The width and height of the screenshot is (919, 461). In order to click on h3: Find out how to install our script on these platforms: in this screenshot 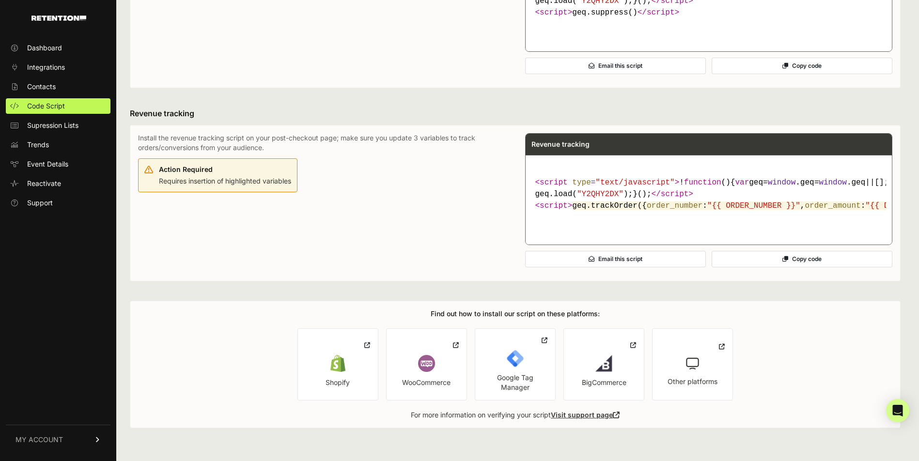, I will do `click(515, 314)`.